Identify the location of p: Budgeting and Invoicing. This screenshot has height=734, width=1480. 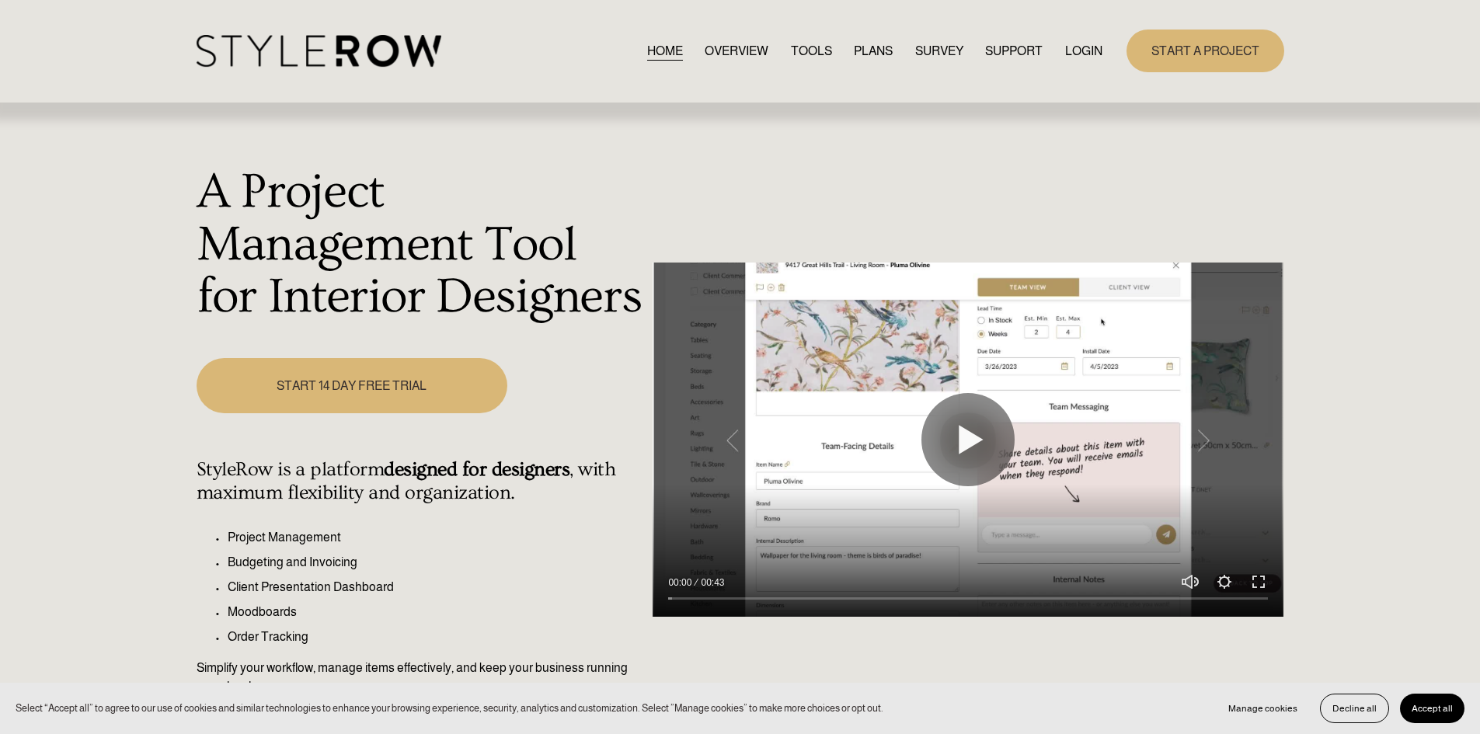
(436, 562).